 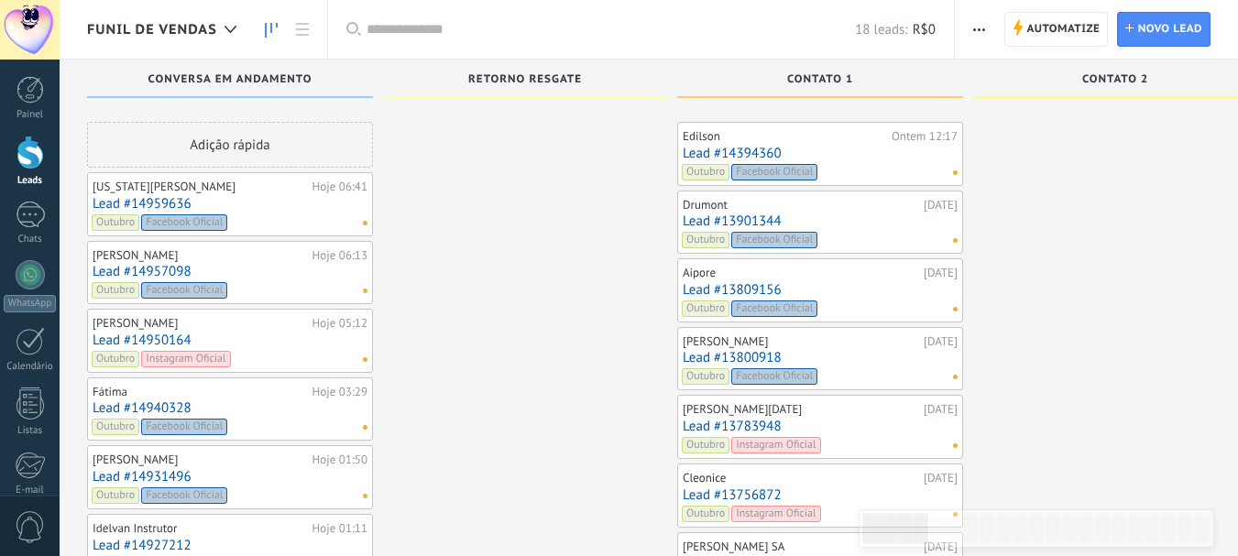 I want to click on div: Hoje 01:11, so click(x=340, y=529).